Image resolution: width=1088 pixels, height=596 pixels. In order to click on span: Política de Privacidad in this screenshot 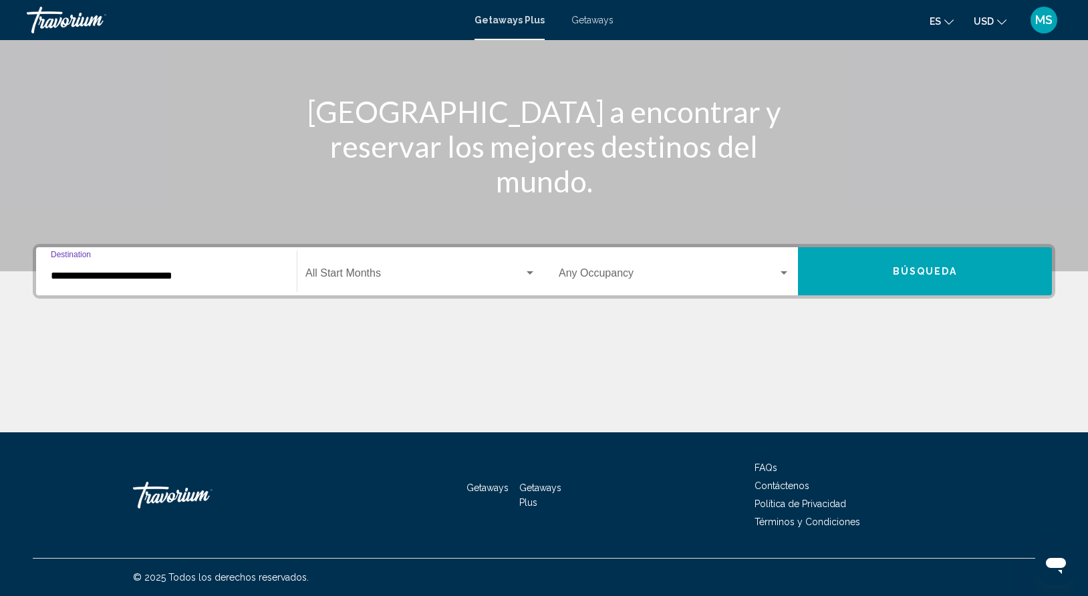, I will do `click(800, 504)`.